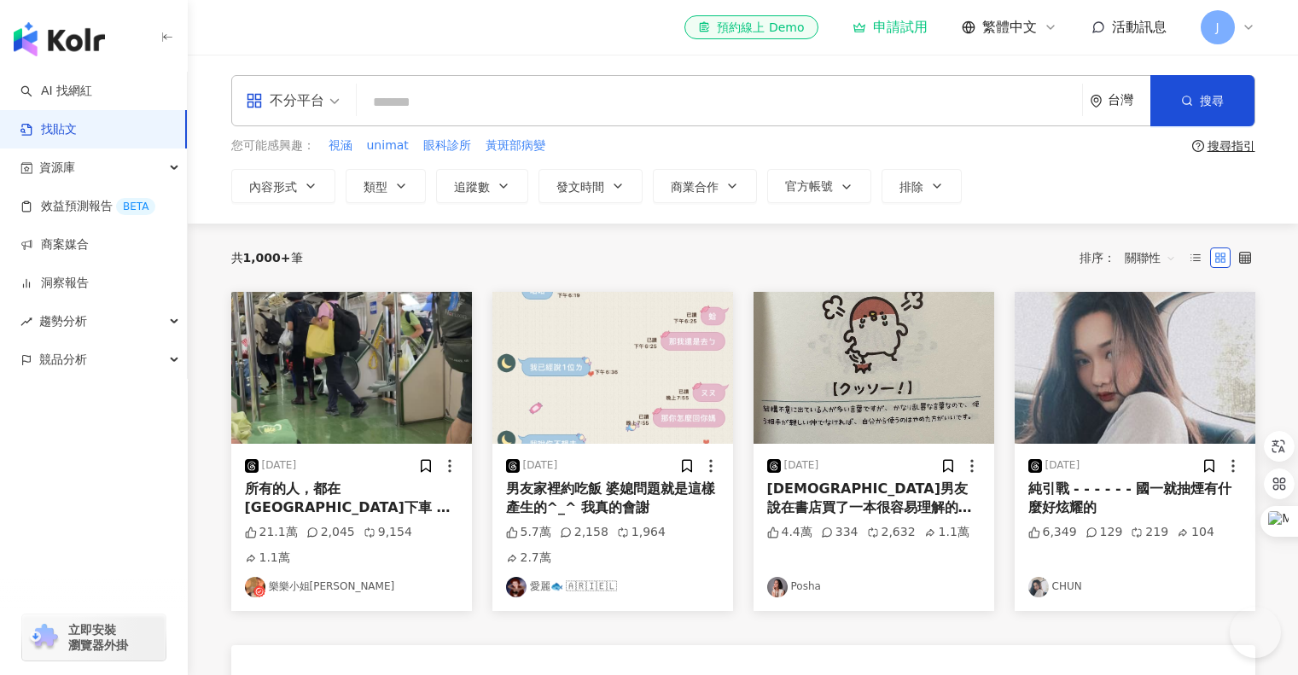 The width and height of the screenshot is (1298, 675). Describe the element at coordinates (285, 101) in the screenshot. I see `div: 不分平台` at that location.